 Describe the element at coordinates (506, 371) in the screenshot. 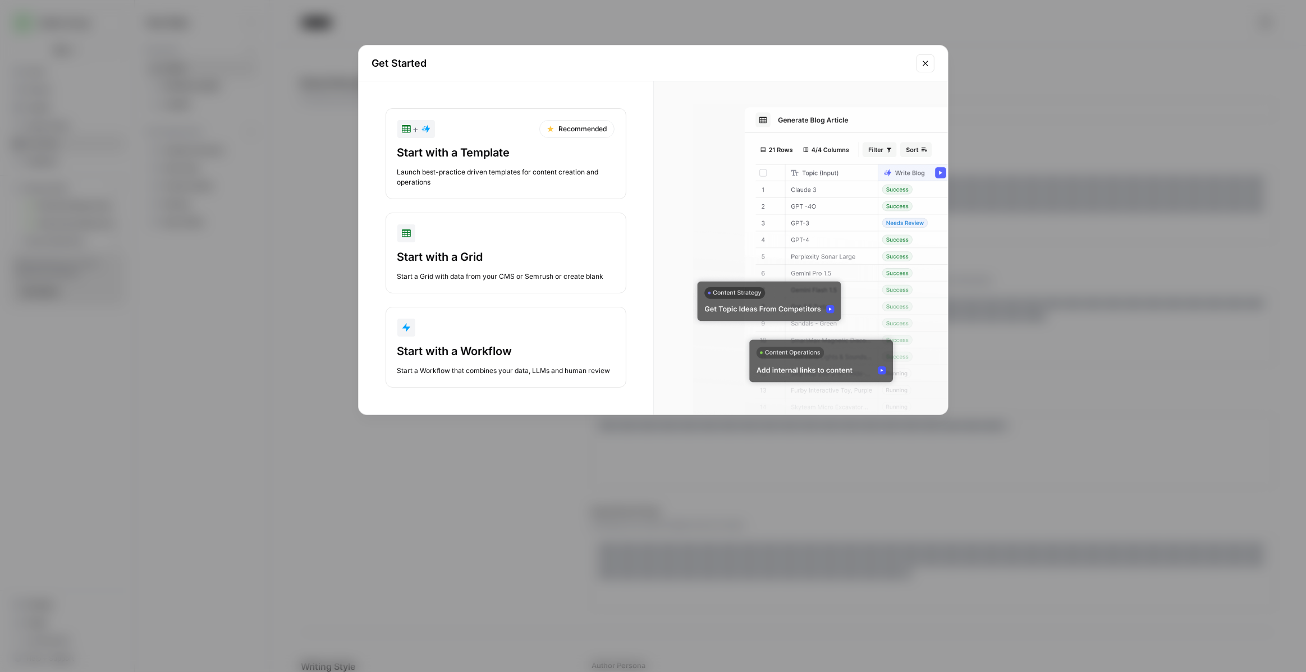

I see `div: Start a Workflow that combines your data, LLMs and human review` at that location.